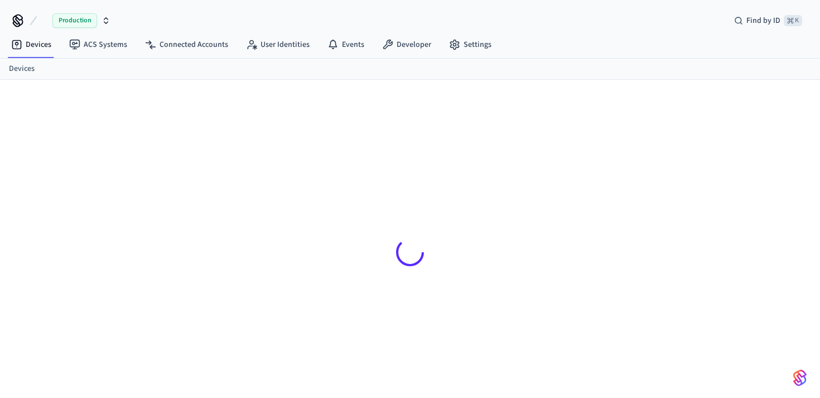 The image size is (820, 398). Describe the element at coordinates (800, 378) in the screenshot. I see `img: SeamLogoGradient.69752ec5.svg` at that location.